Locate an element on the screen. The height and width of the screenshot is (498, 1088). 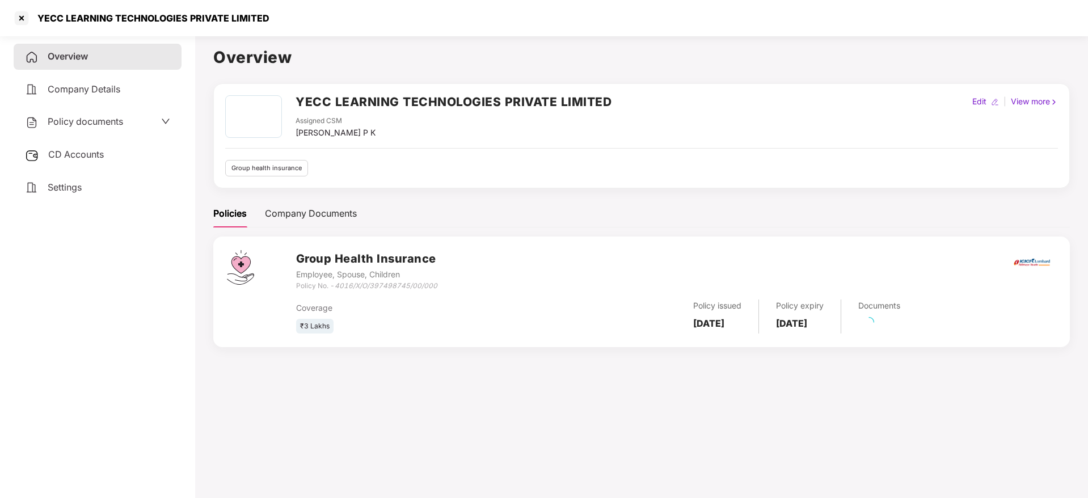
img: icici.png is located at coordinates (1032, 262).